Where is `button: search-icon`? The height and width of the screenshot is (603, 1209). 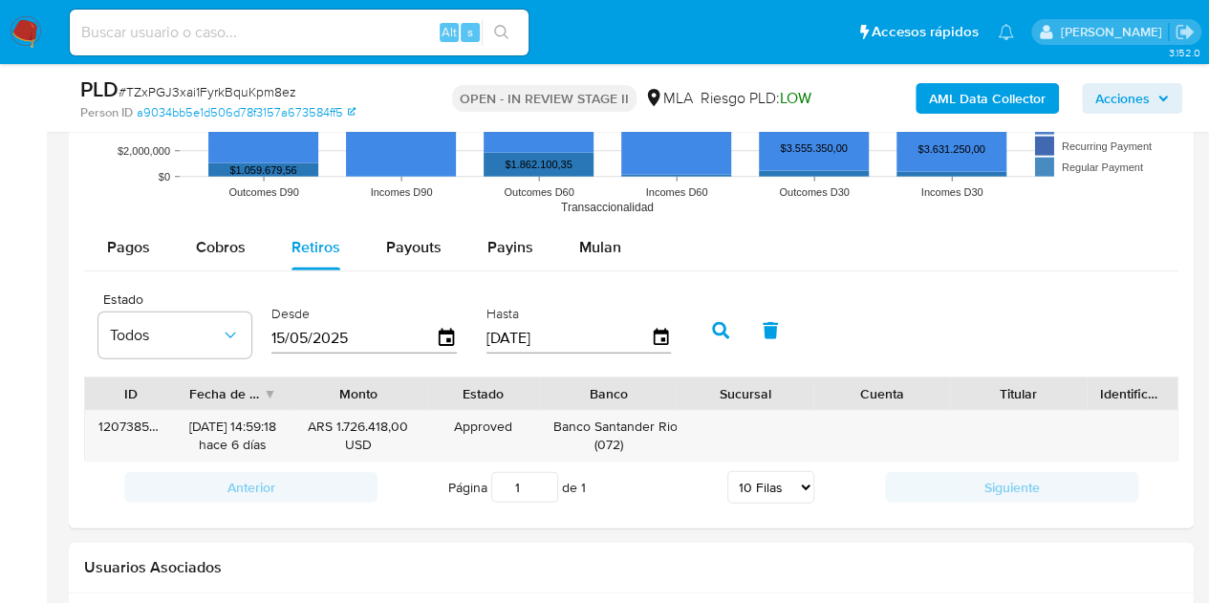 button: search-icon is located at coordinates (501, 32).